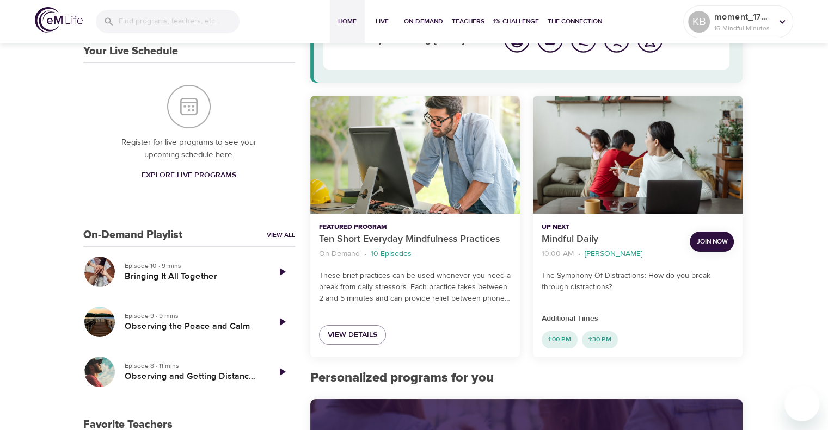 The height and width of the screenshot is (430, 828). Describe the element at coordinates (611, 239) in the screenshot. I see `p: Mindful Daily` at that location.